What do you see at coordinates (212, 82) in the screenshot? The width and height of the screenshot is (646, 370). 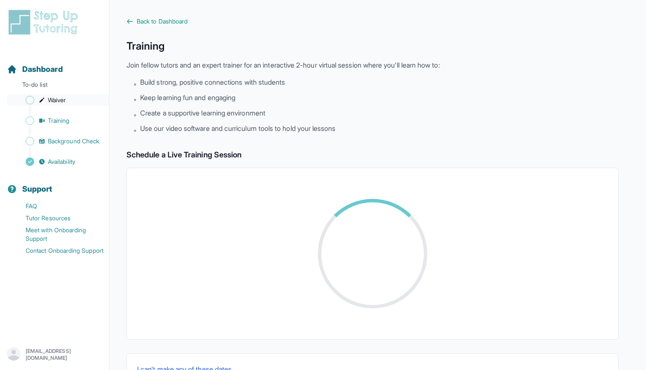 I see `span: Build strong, positive connections with students` at bounding box center [212, 82].